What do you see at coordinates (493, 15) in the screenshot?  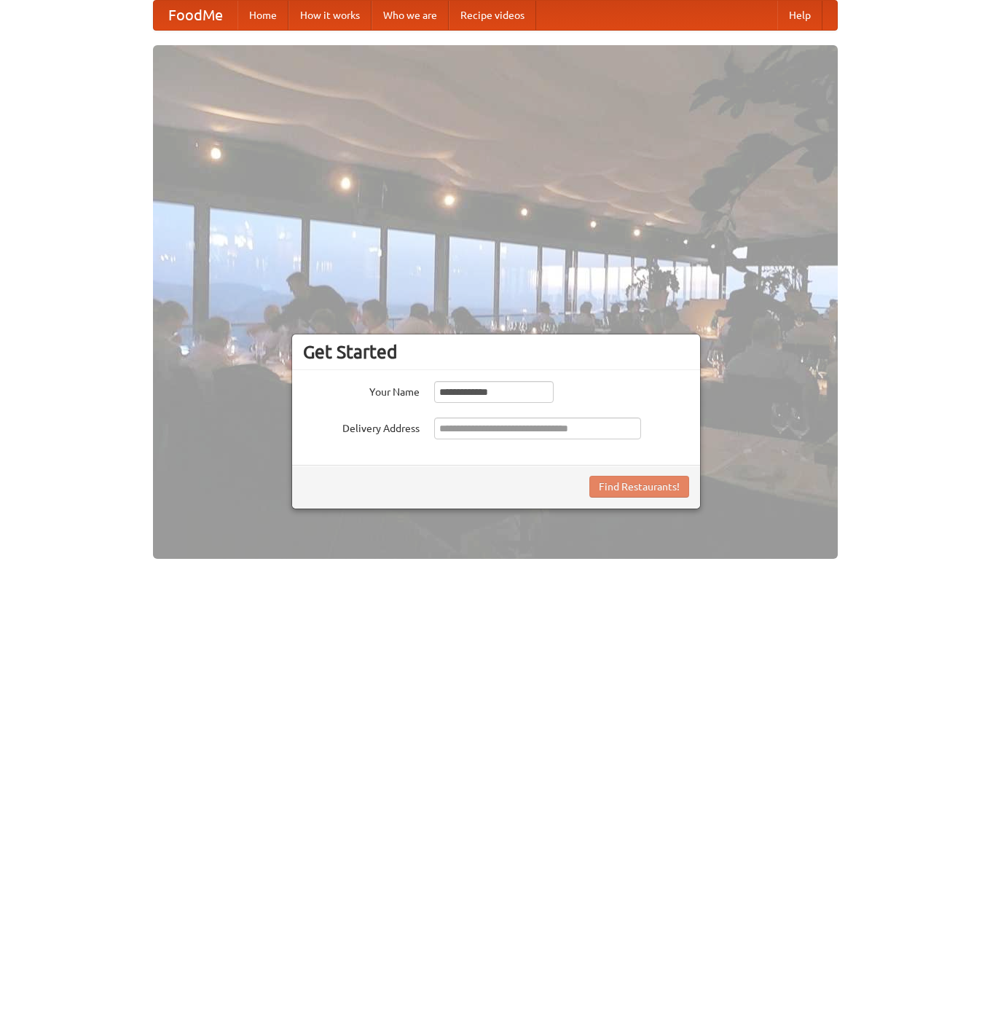 I see `a: Recipe videos` at bounding box center [493, 15].